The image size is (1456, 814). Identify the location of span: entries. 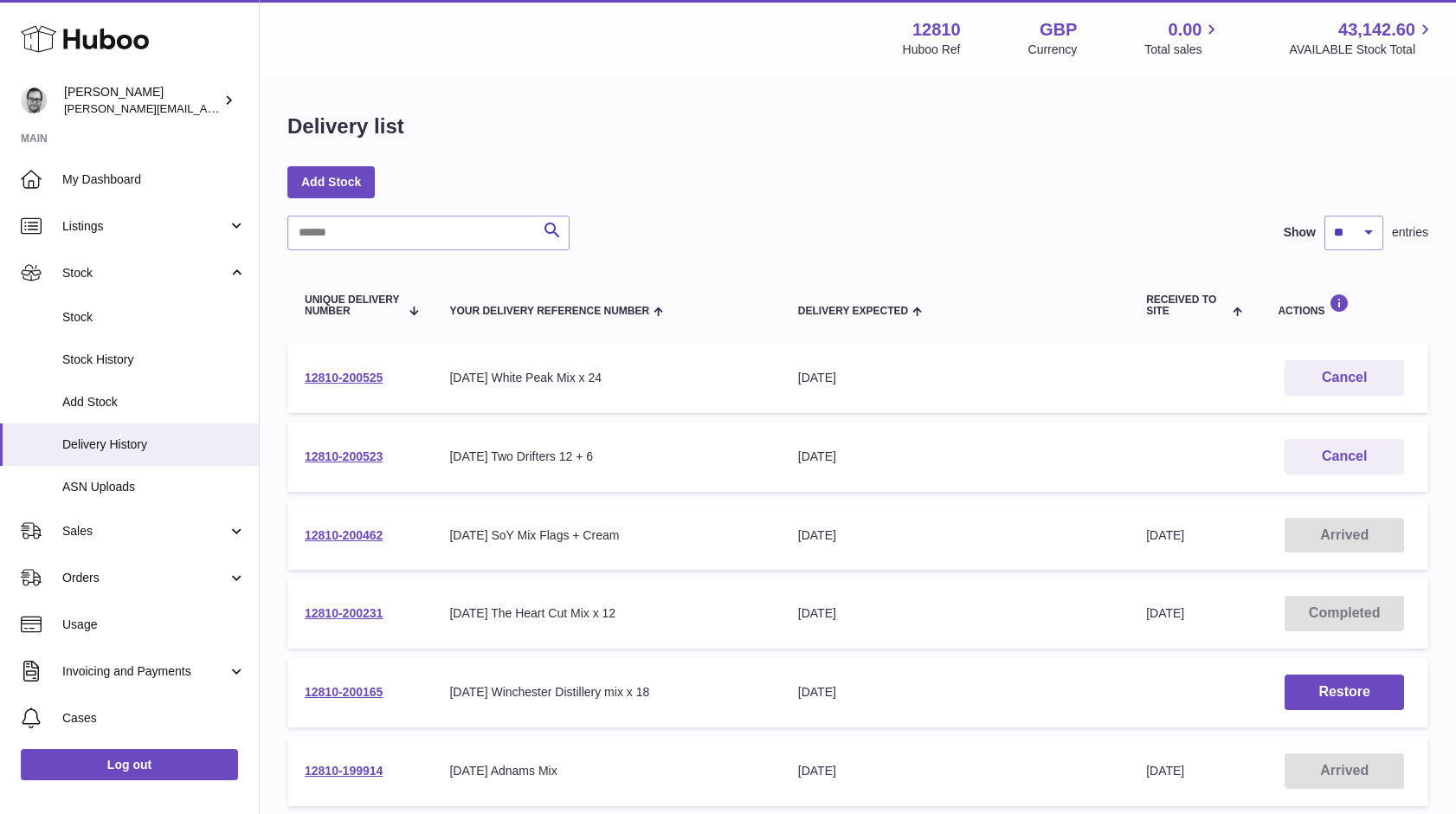
(1410, 233).